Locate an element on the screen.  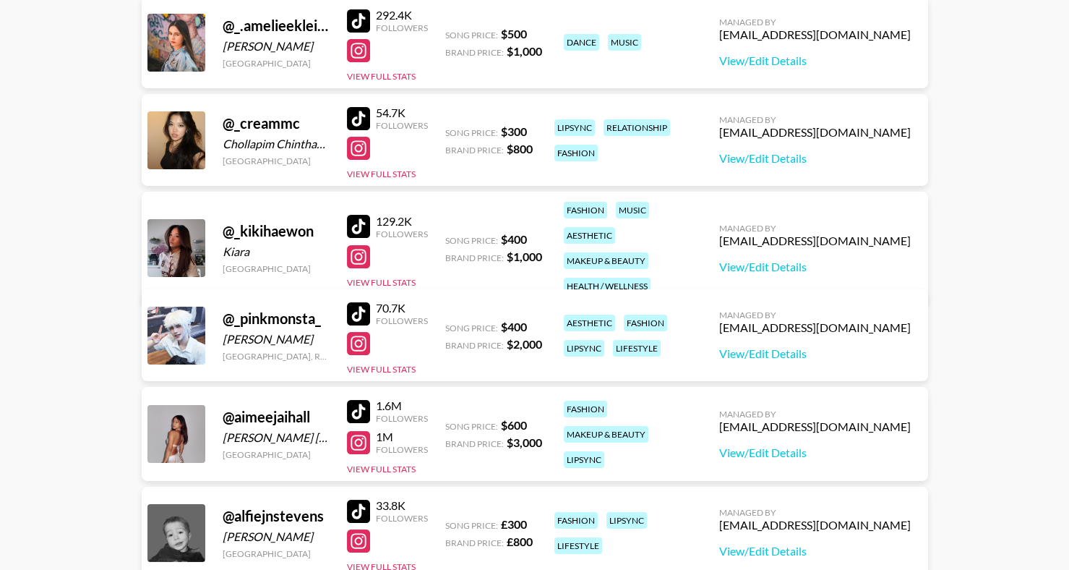
div: @ _.amelieeklein._ is located at coordinates (276, 25).